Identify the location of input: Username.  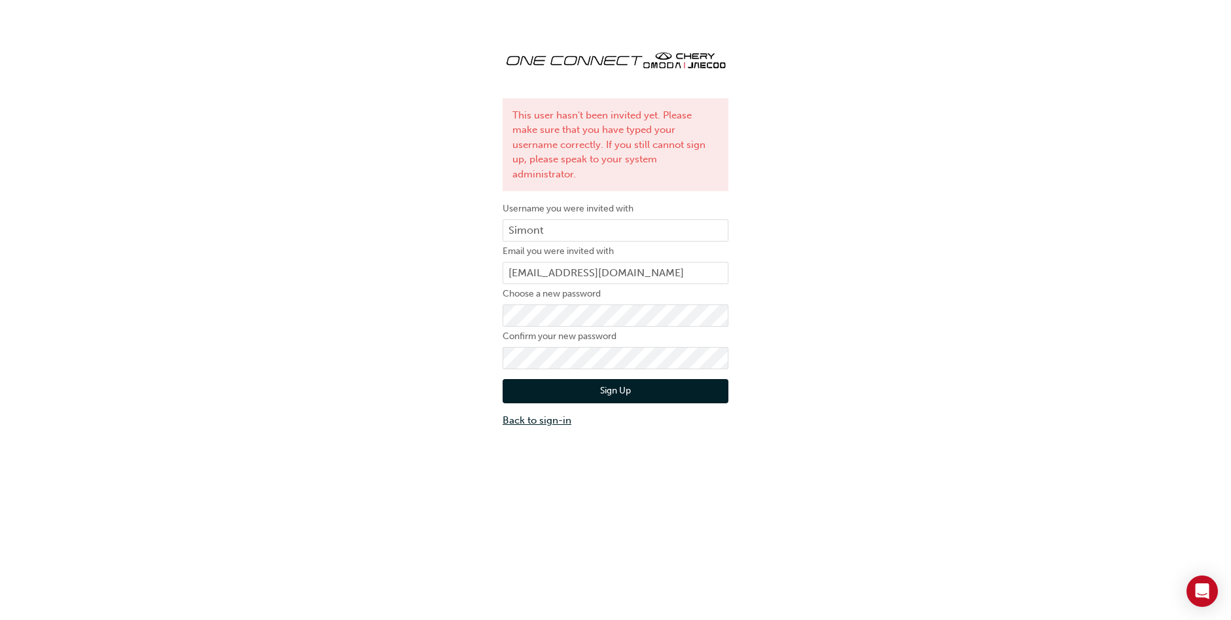
(615, 230).